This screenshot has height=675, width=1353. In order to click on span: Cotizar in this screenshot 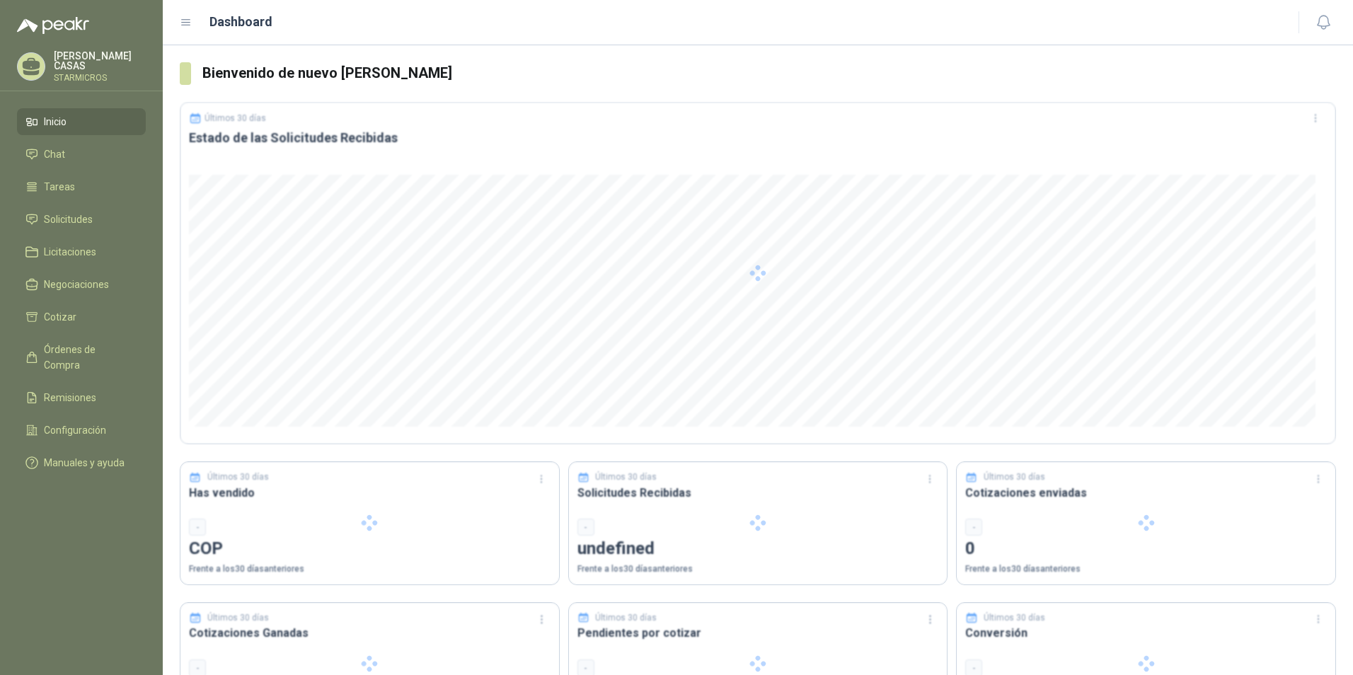, I will do `click(60, 317)`.